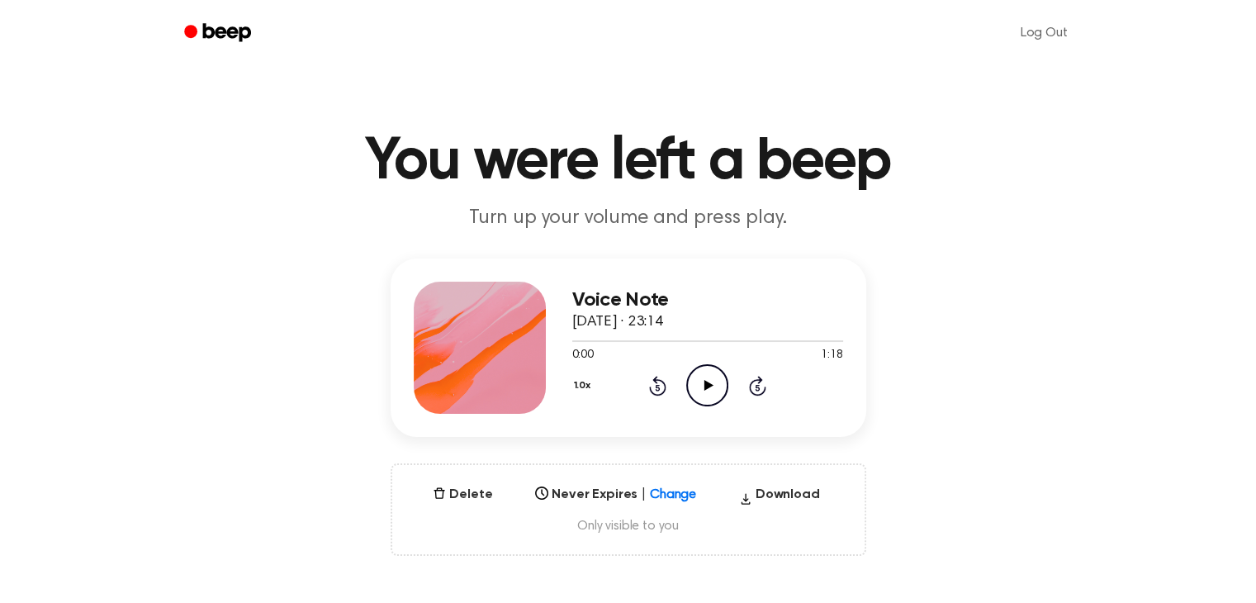  What do you see at coordinates (629, 526) in the screenshot?
I see `span: Only visible to you` at bounding box center [629, 526].